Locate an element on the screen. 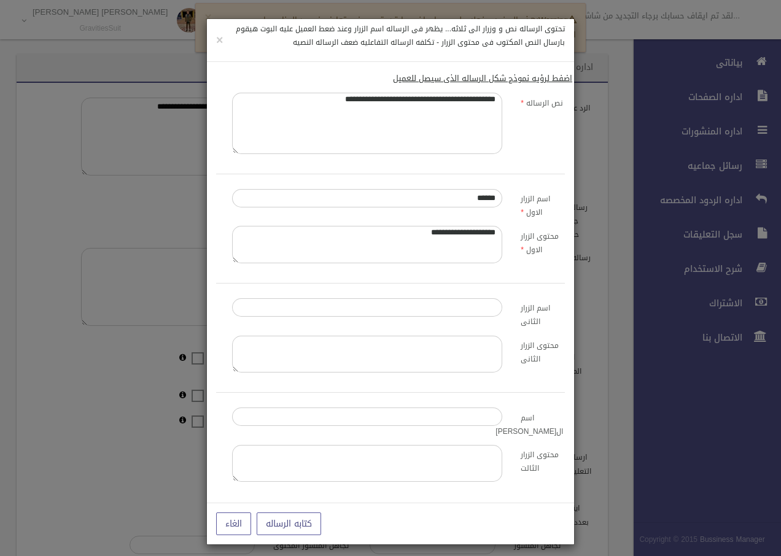 The image size is (781, 556). button: Close is located at coordinates (219, 41).